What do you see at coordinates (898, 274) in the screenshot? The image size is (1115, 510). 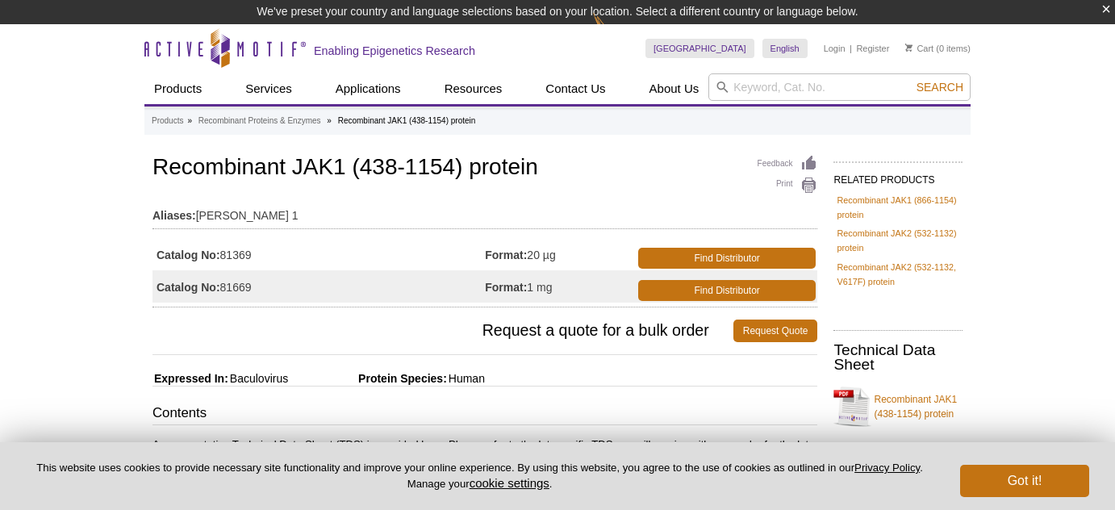 I see `a: Recombinant JAK2 (532-1132, V617F) protein` at bounding box center [898, 274].